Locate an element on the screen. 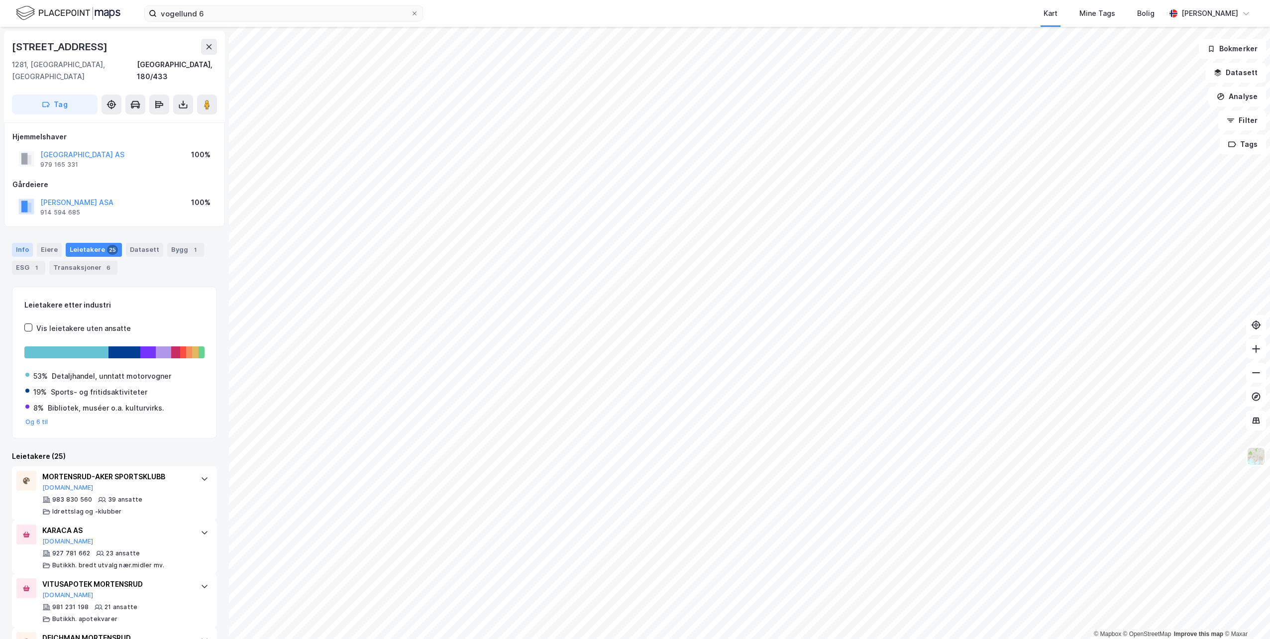 The image size is (1270, 639). div: Bygg is located at coordinates (186, 250).